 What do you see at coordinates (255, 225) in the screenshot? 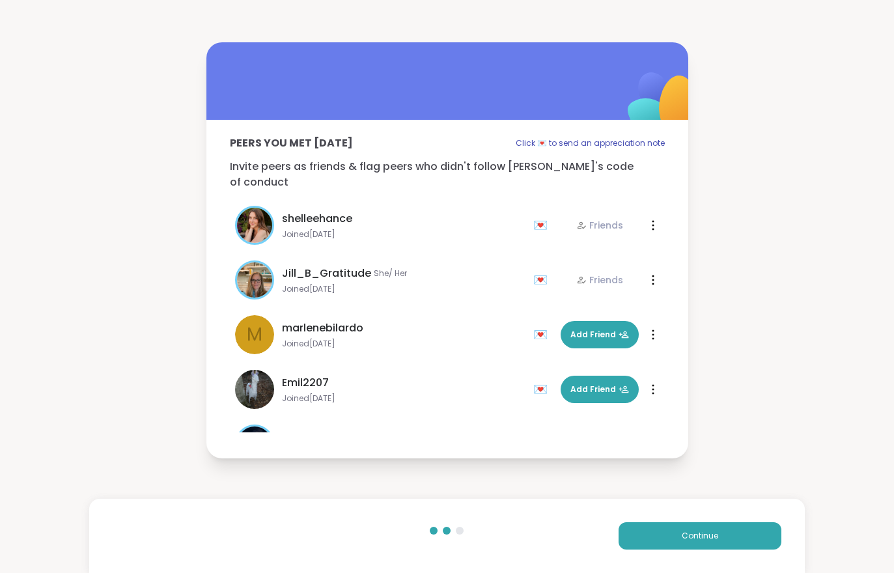
I see `img: shelleehance` at bounding box center [255, 225].